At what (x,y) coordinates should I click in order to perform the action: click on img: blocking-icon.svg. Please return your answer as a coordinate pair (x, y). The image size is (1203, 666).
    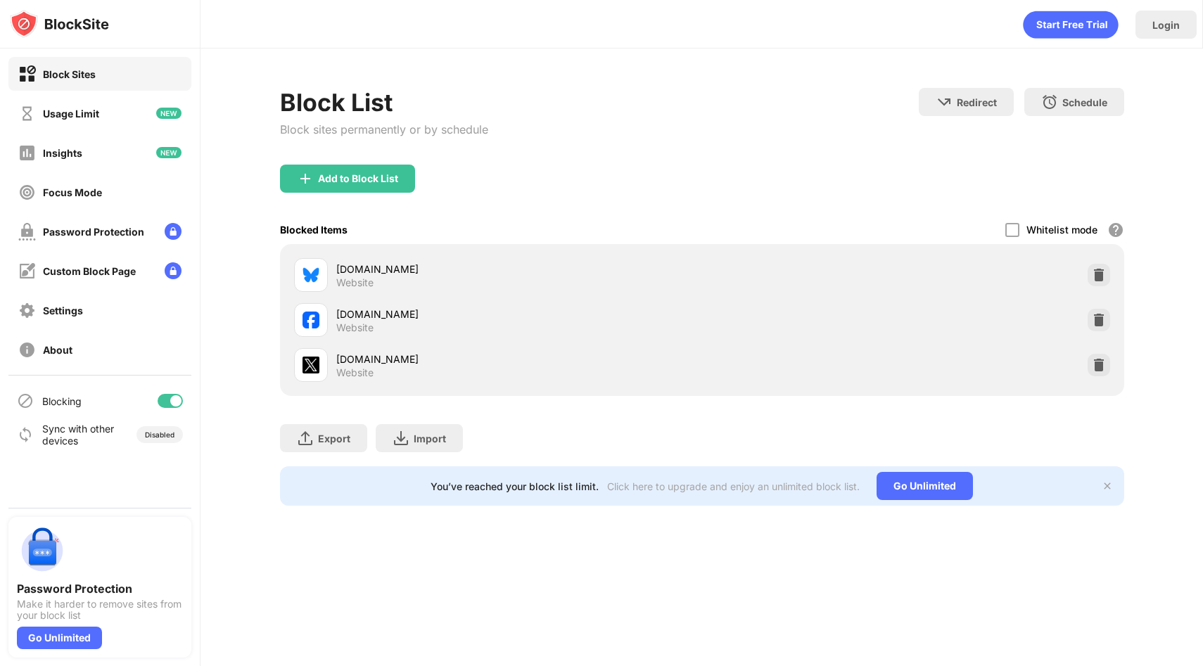
    Looking at the image, I should click on (25, 401).